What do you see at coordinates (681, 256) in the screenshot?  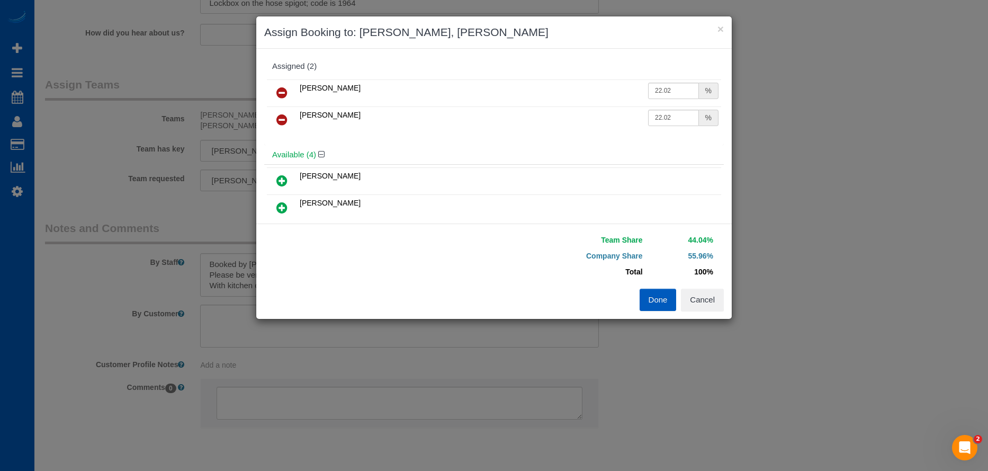 I see `td: 55.96%` at bounding box center [681, 256].